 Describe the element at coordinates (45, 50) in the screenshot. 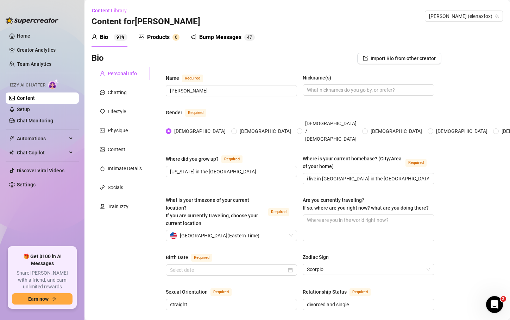

I see `a: Creator Analytics` at that location.